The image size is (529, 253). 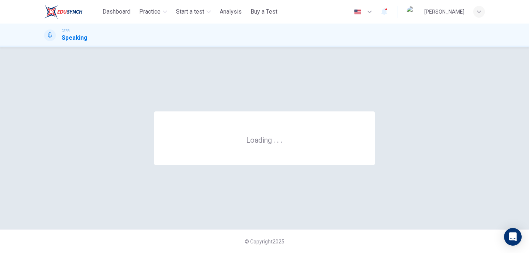 I want to click on a: ELTC logo, so click(x=72, y=12).